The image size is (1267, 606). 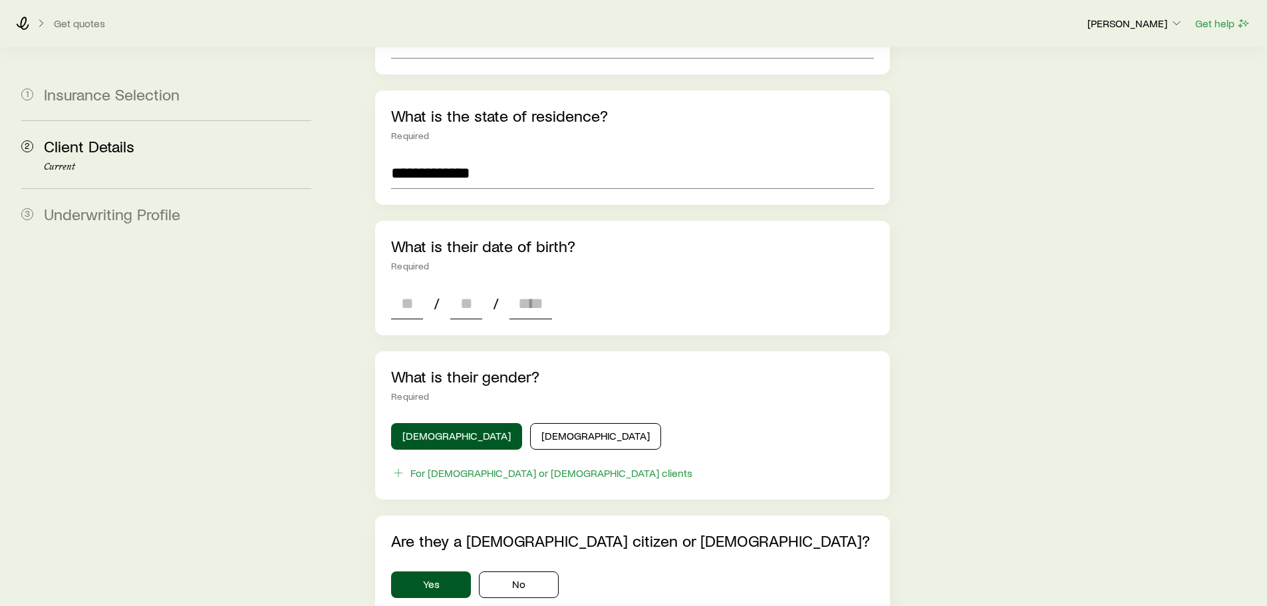 I want to click on p: What is the state of residence?, so click(x=632, y=116).